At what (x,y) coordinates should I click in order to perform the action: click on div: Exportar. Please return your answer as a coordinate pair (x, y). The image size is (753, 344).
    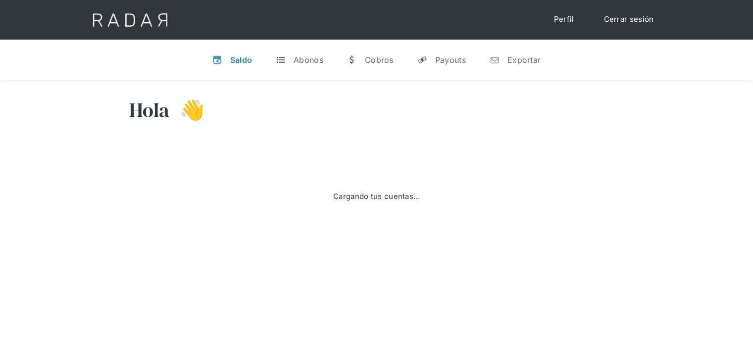
    Looking at the image, I should click on (524, 60).